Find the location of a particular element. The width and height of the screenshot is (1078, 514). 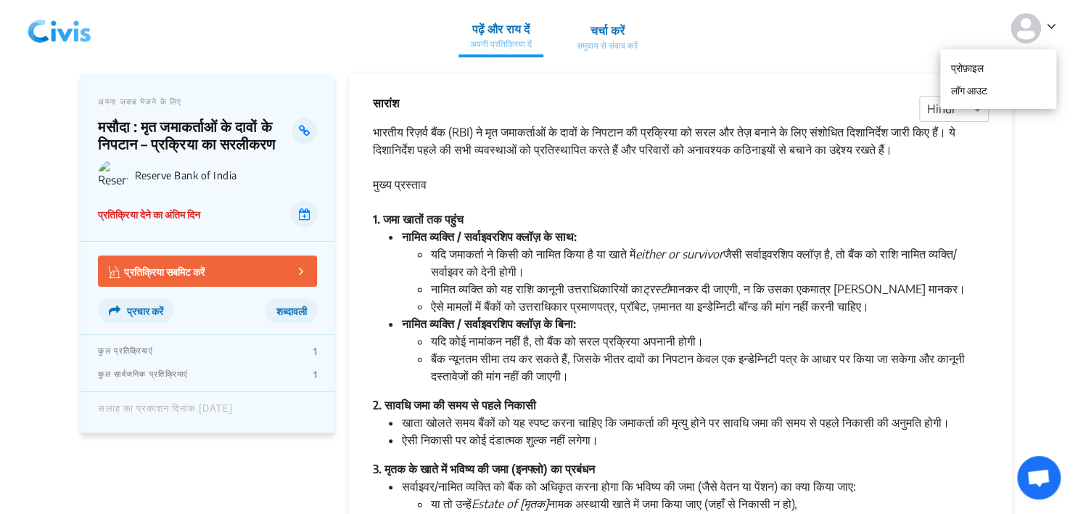

strong: नामित व्यक्ति / सर्वाइवरशिप क्लॉज़ के बिना: is located at coordinates (488, 324).